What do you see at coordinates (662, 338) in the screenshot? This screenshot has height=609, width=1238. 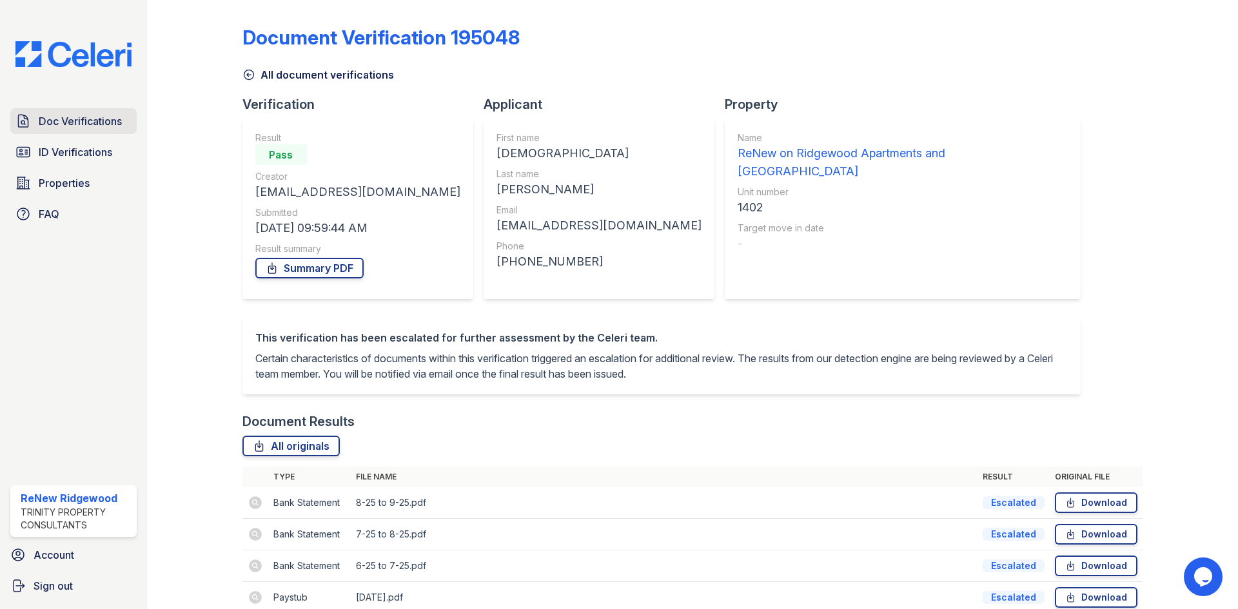 I see `div: This verification has been escalated for further assessment by the Celeri team.` at bounding box center [662, 338].